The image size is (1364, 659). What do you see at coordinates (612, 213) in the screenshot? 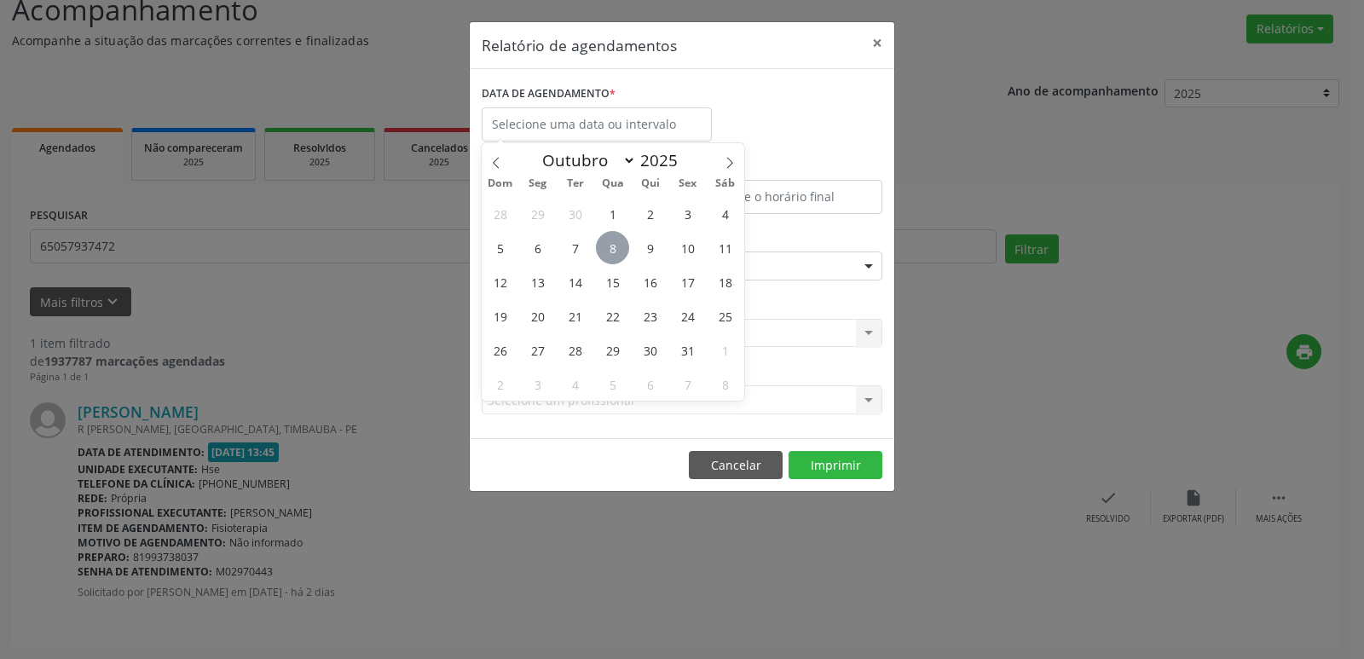
I see `span: Outubro 1, 2025` at bounding box center [612, 213].